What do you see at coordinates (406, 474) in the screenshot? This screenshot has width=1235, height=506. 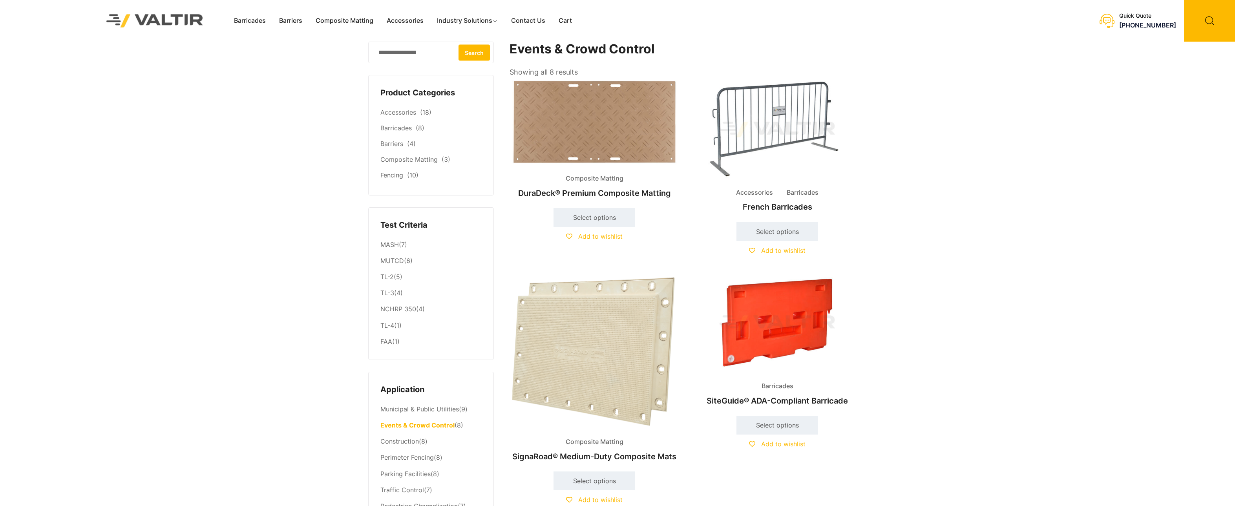 I see `a: Parking Facilities` at bounding box center [406, 474].